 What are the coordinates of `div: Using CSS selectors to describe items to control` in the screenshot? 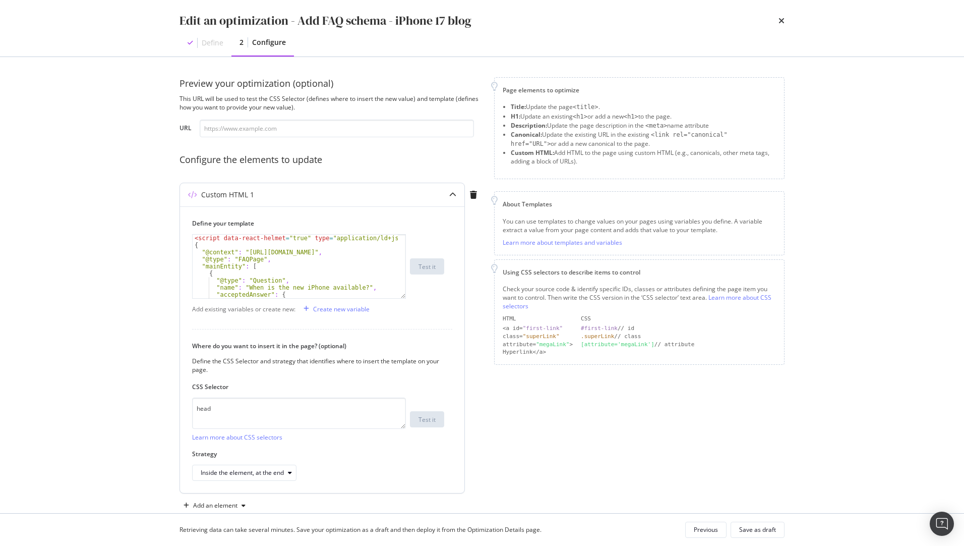 It's located at (639, 272).